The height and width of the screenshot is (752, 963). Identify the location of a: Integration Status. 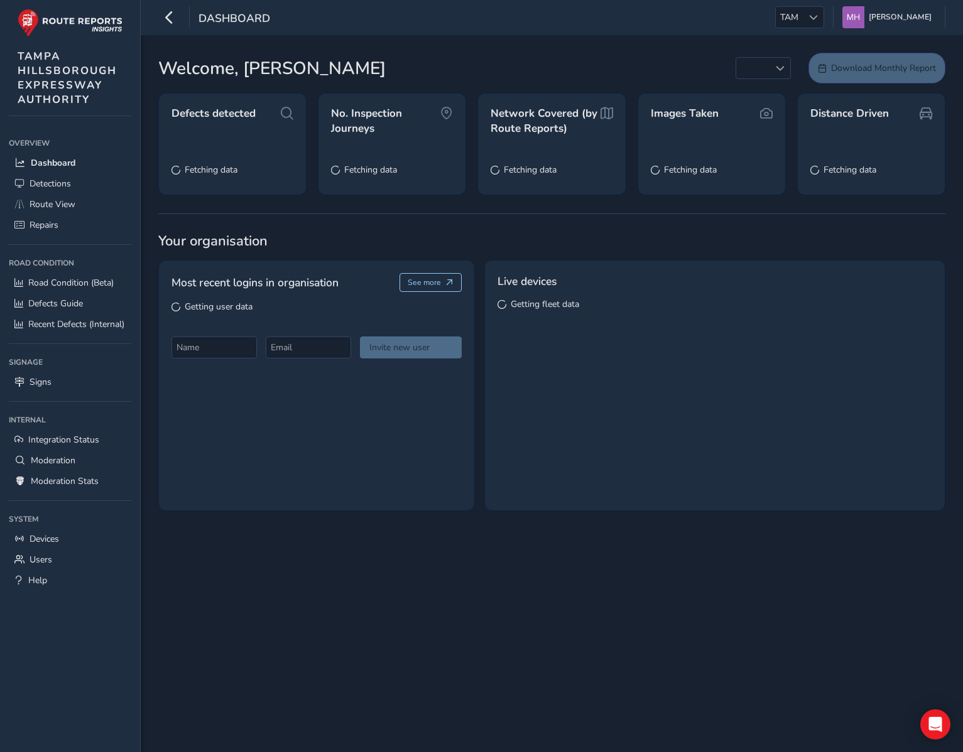
(70, 440).